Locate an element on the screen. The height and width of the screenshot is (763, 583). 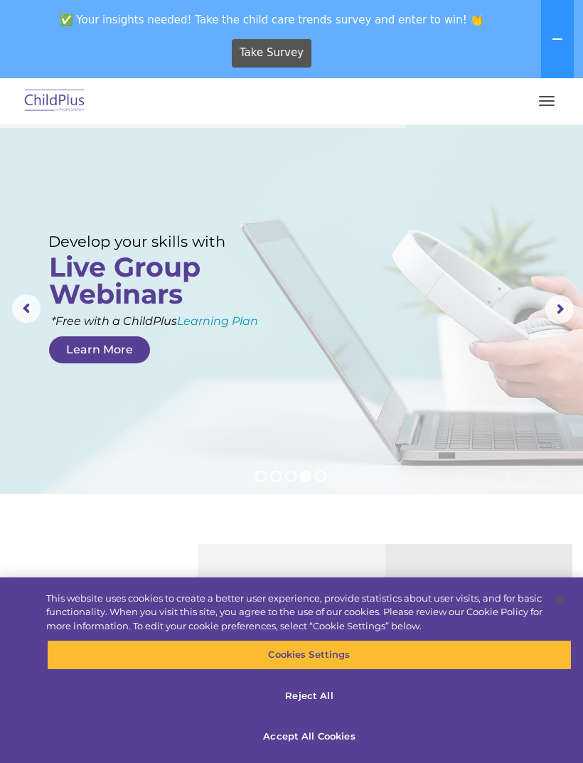
a: Learning Plan is located at coordinates (218, 321).